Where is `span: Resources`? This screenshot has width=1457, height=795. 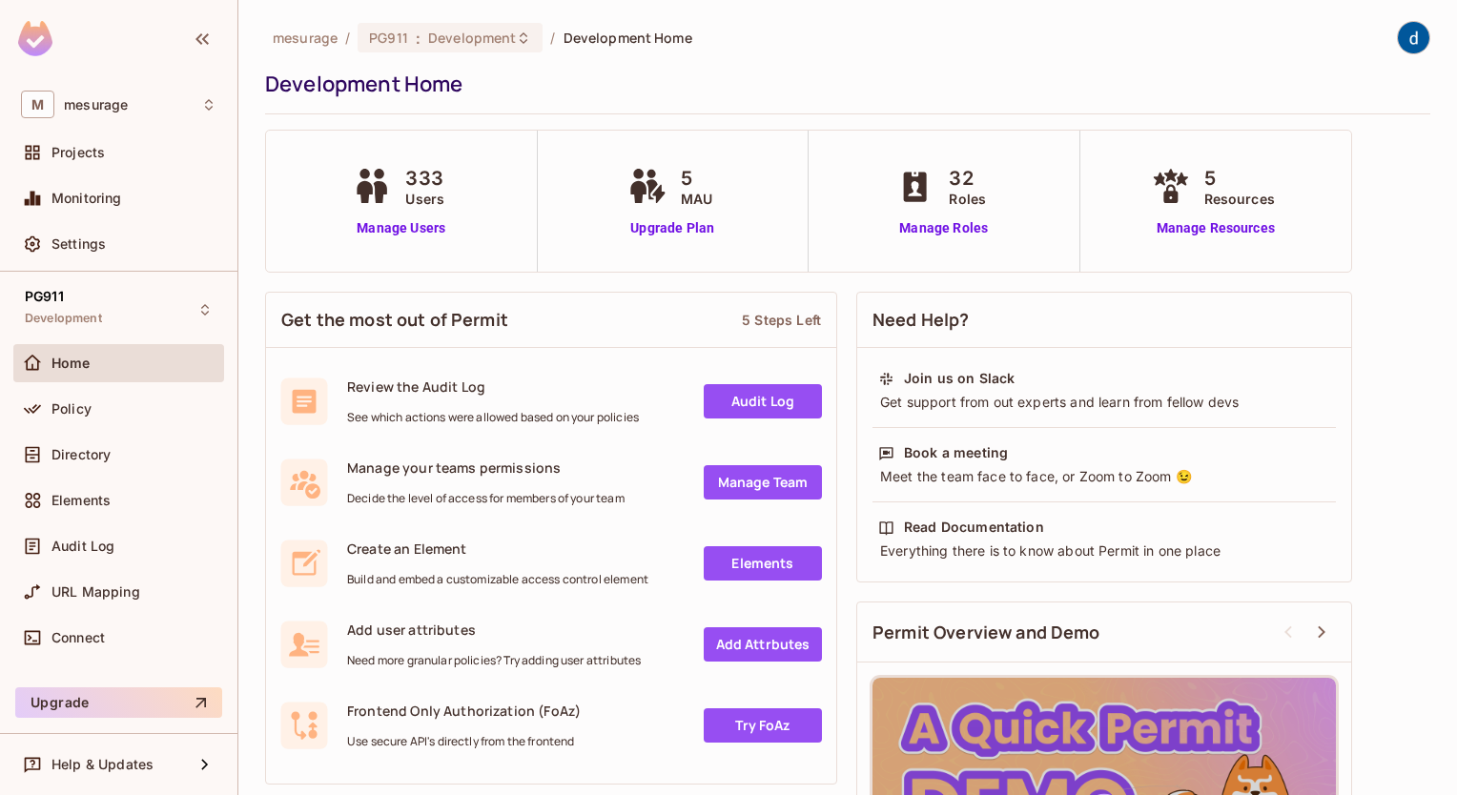
span: Resources is located at coordinates (1240, 198).